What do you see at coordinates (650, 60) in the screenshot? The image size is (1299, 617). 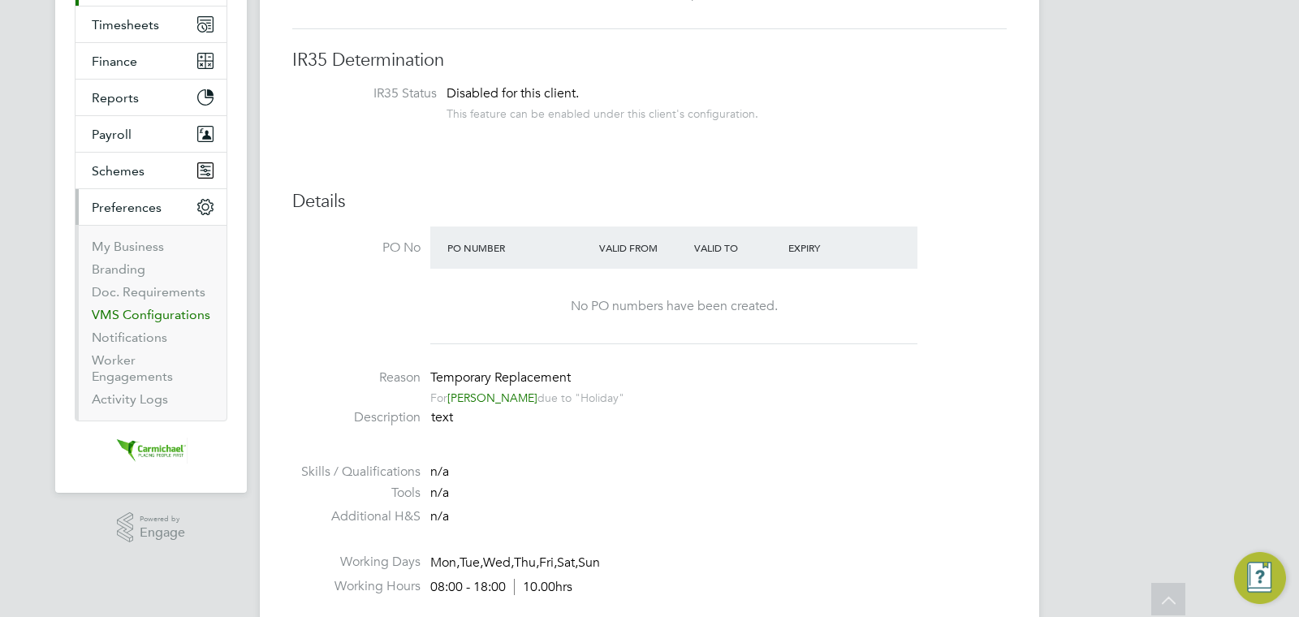 I see `h3: IR35 Determination` at bounding box center [650, 60].